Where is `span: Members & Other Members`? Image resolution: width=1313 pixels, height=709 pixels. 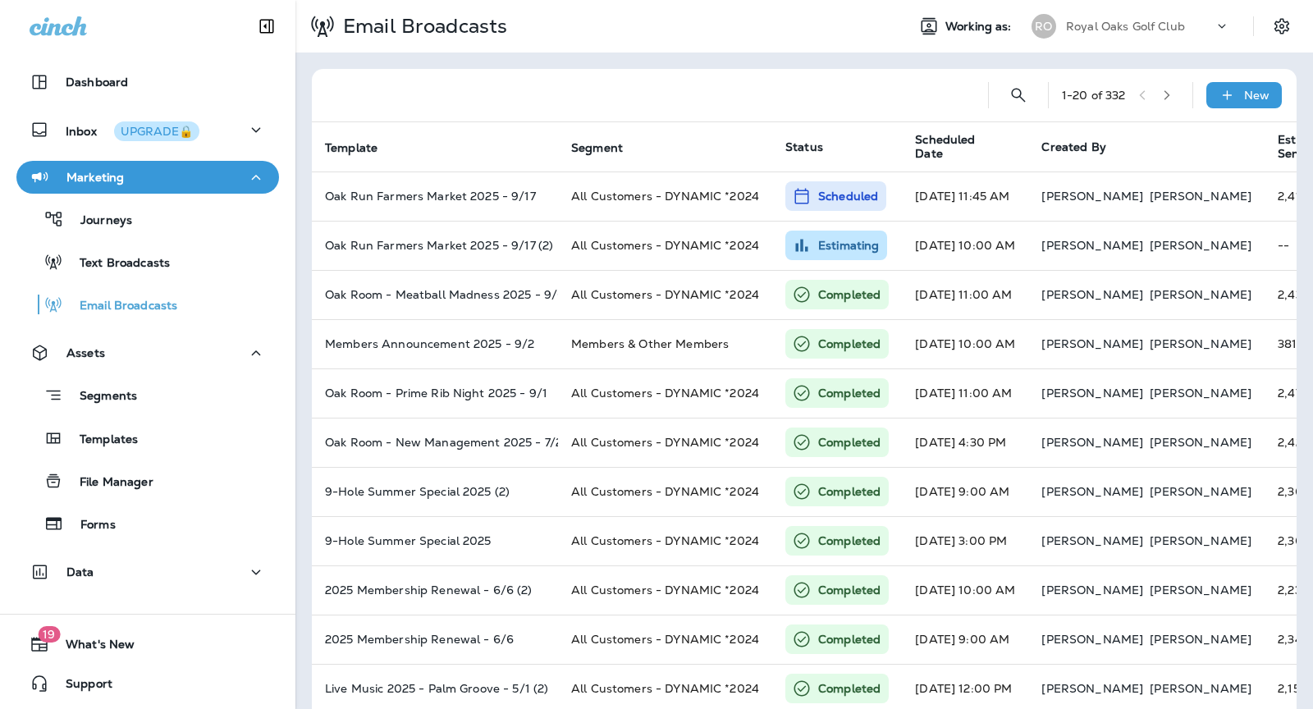 span: Members & Other Members is located at coordinates (650, 344).